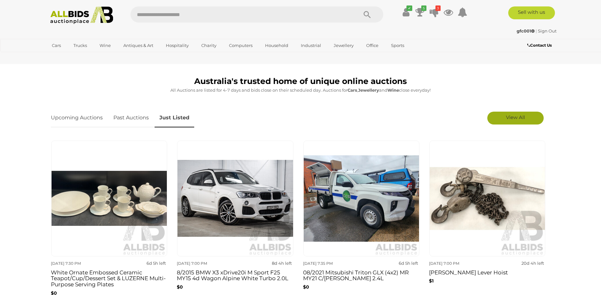  I want to click on a: Industrial, so click(311, 45).